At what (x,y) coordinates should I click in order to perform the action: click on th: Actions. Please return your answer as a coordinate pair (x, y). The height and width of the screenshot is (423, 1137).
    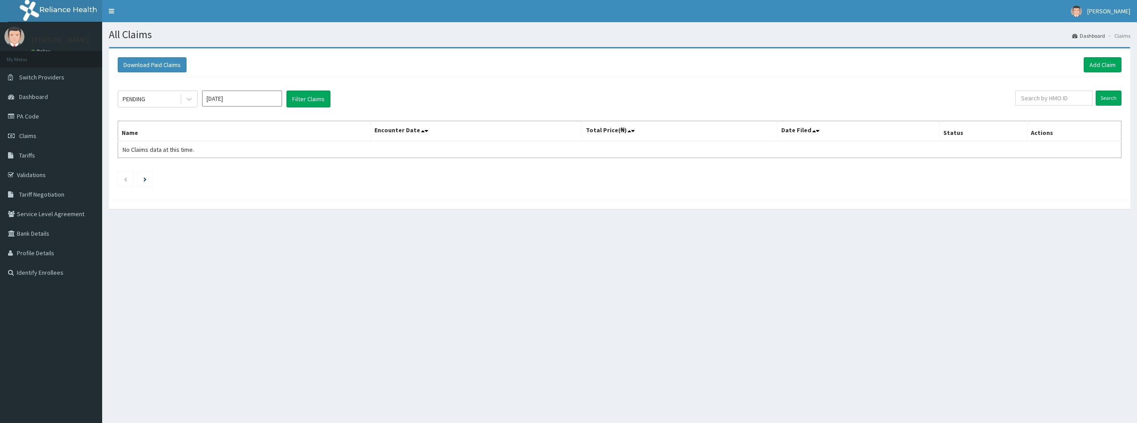
    Looking at the image, I should click on (1074, 131).